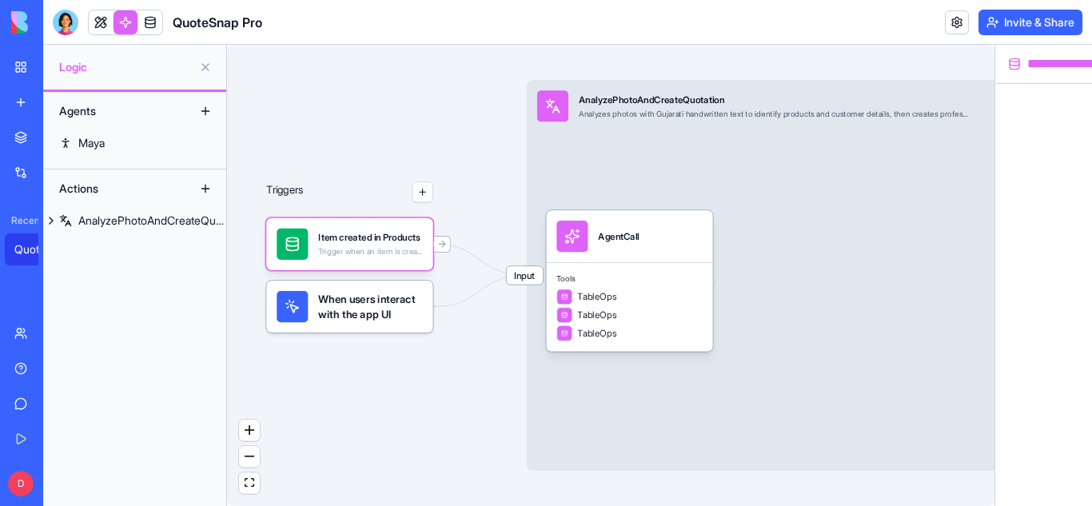 Image resolution: width=1092 pixels, height=506 pixels. Describe the element at coordinates (480, 291) in the screenshot. I see `g: Edge from UI_TRIGGERS to 68c82e4d6c4bf95d9c6d7ba2` at that location.